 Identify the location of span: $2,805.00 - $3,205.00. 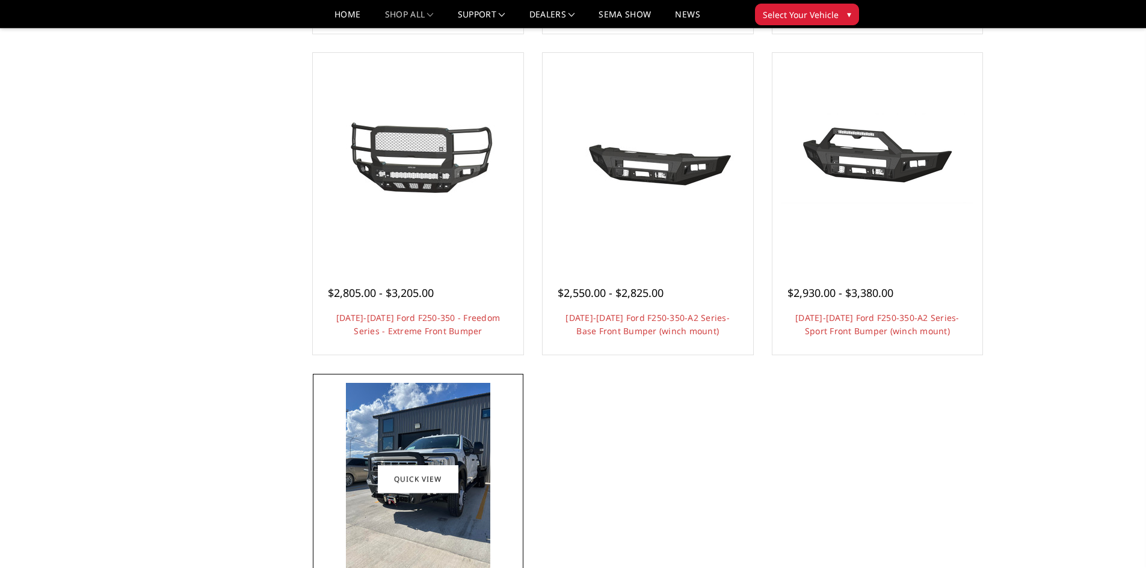
(381, 293).